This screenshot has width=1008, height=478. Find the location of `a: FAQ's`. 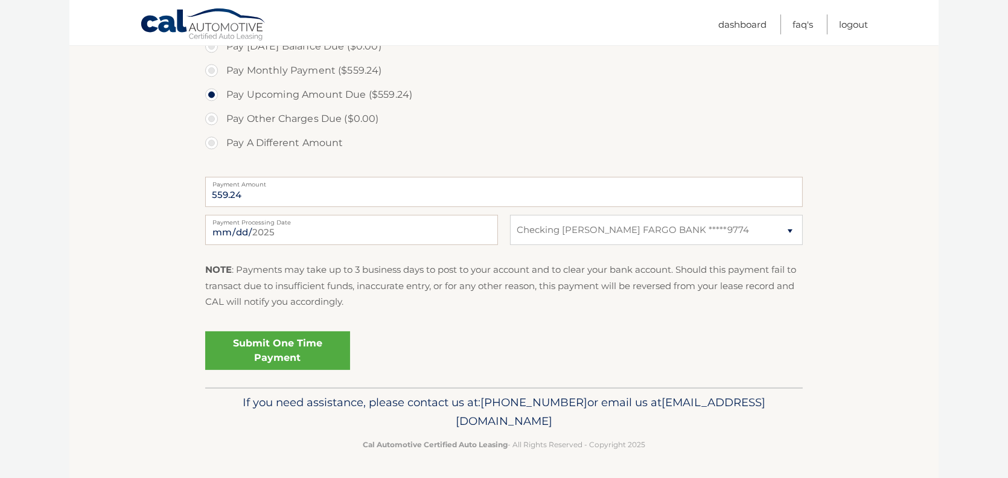

a: FAQ's is located at coordinates (803, 24).